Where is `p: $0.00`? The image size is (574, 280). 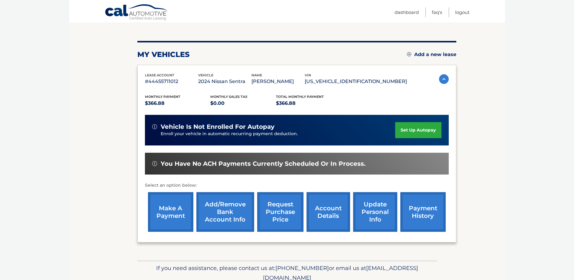
p: $0.00 is located at coordinates (243, 103).